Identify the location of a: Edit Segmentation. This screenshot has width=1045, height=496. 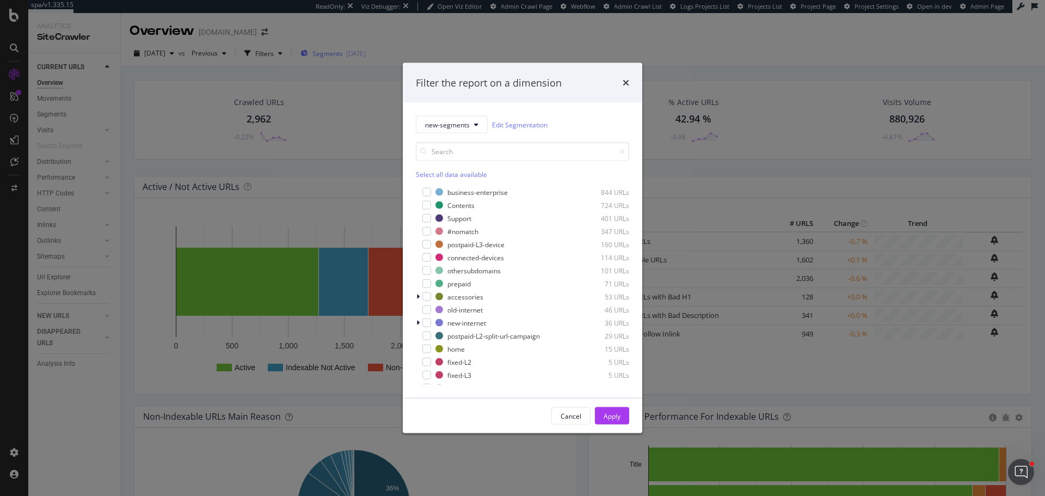
(520, 124).